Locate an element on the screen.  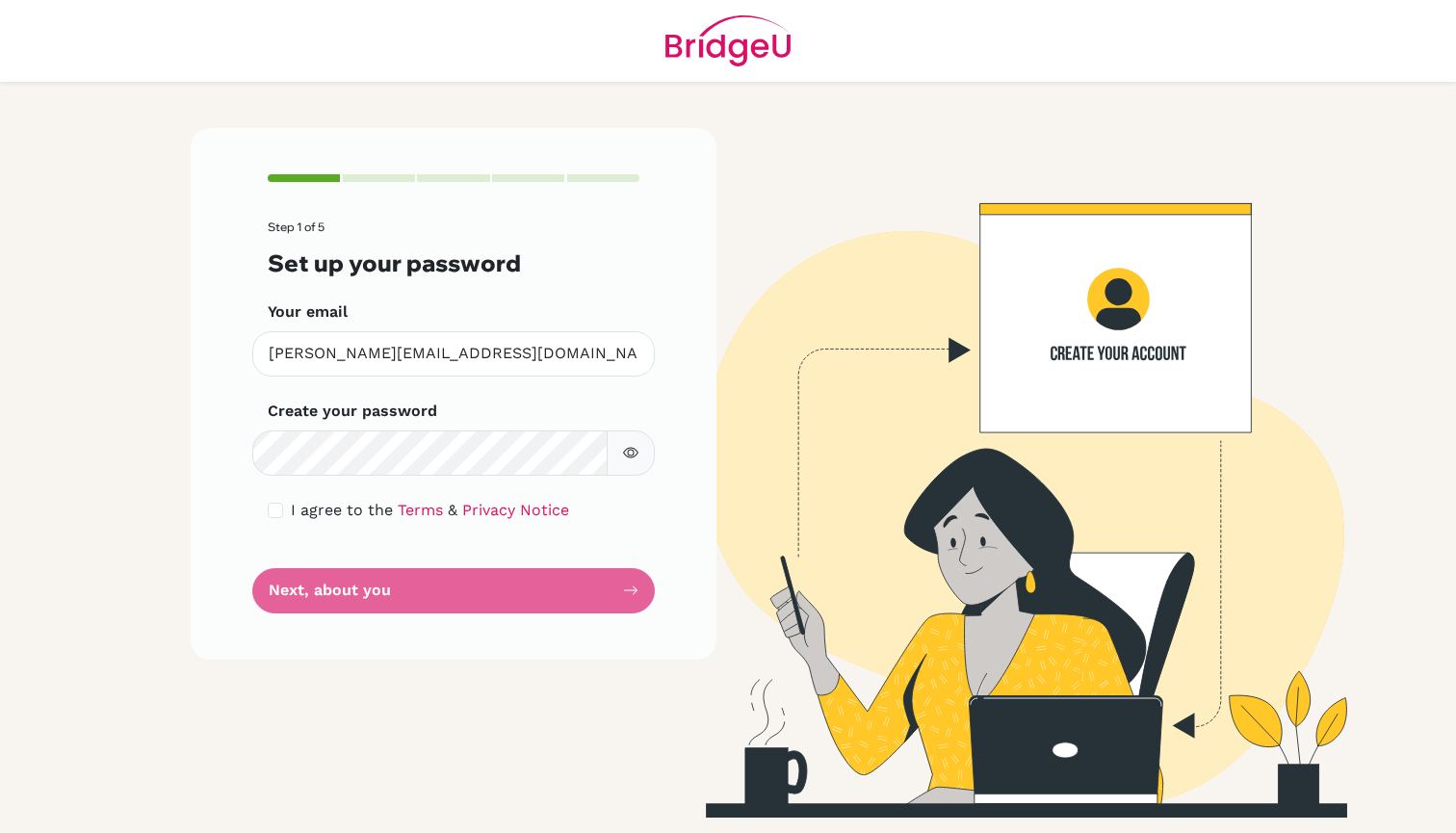
span: I agree to the is located at coordinates (342, 509).